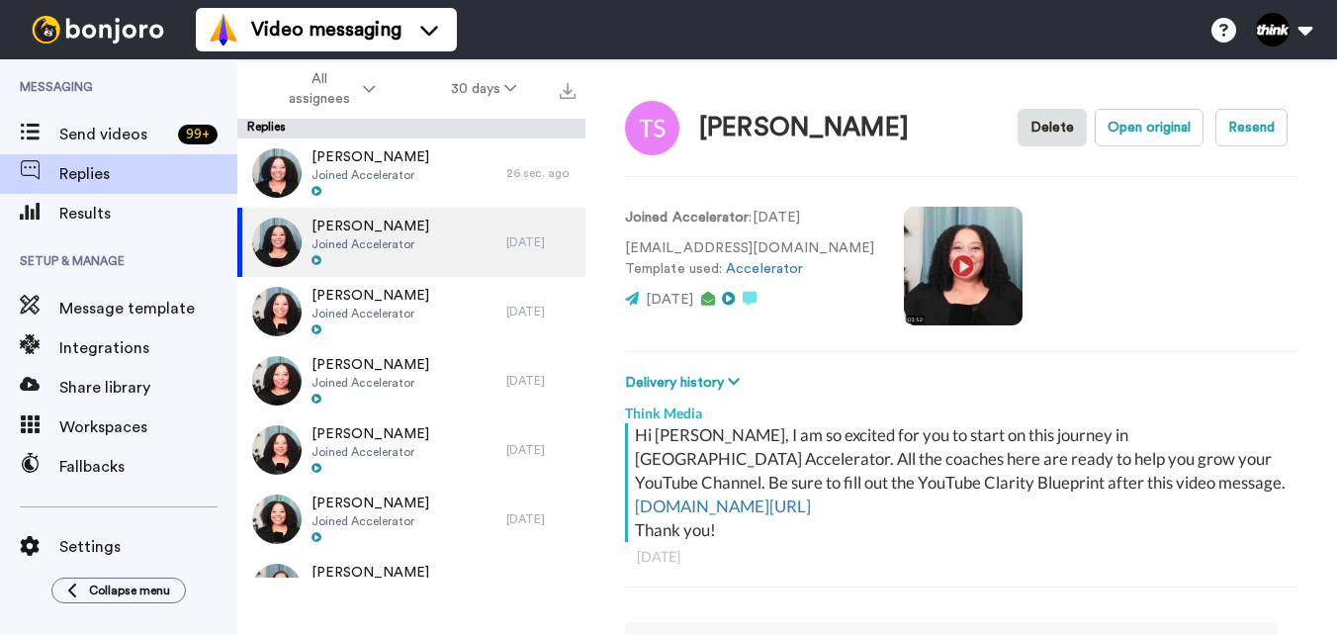 The width and height of the screenshot is (1337, 635). Describe the element at coordinates (764, 269) in the screenshot. I see `a: Accelerator` at that location.